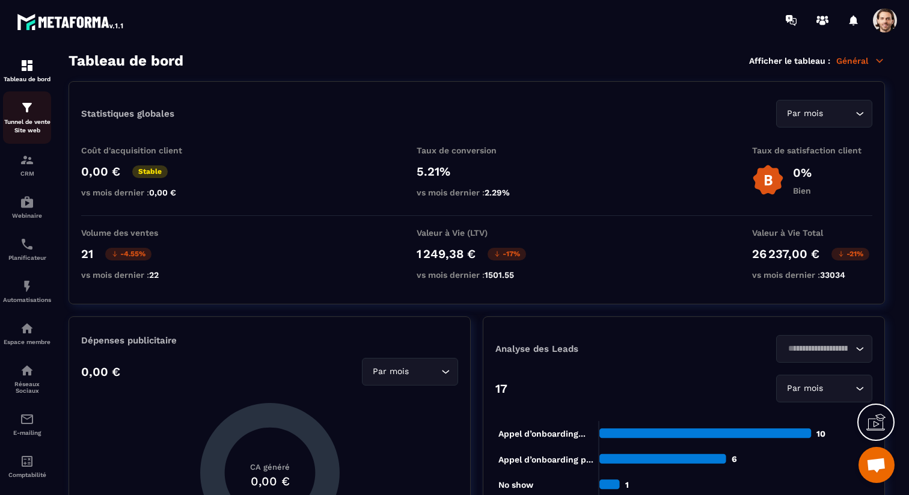 This screenshot has height=495, width=909. Describe the element at coordinates (802, 191) in the screenshot. I see `p: Bien` at that location.